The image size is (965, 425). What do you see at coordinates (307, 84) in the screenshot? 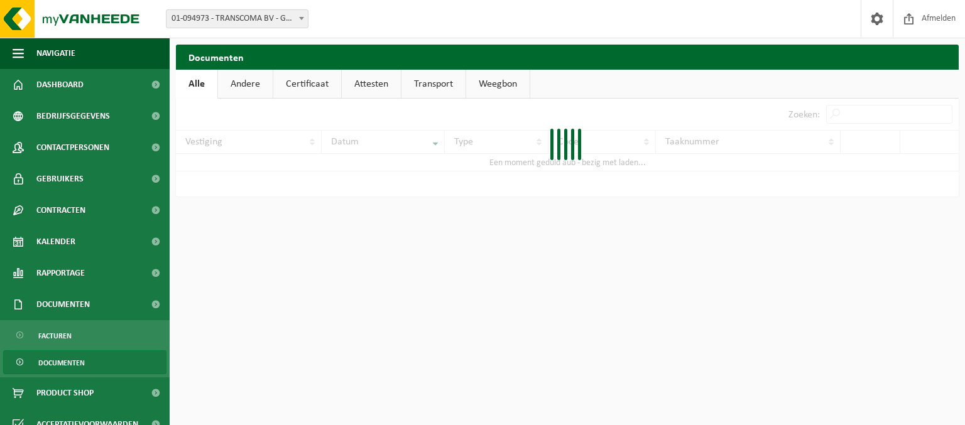
I see `a: Certificaat` at bounding box center [307, 84].